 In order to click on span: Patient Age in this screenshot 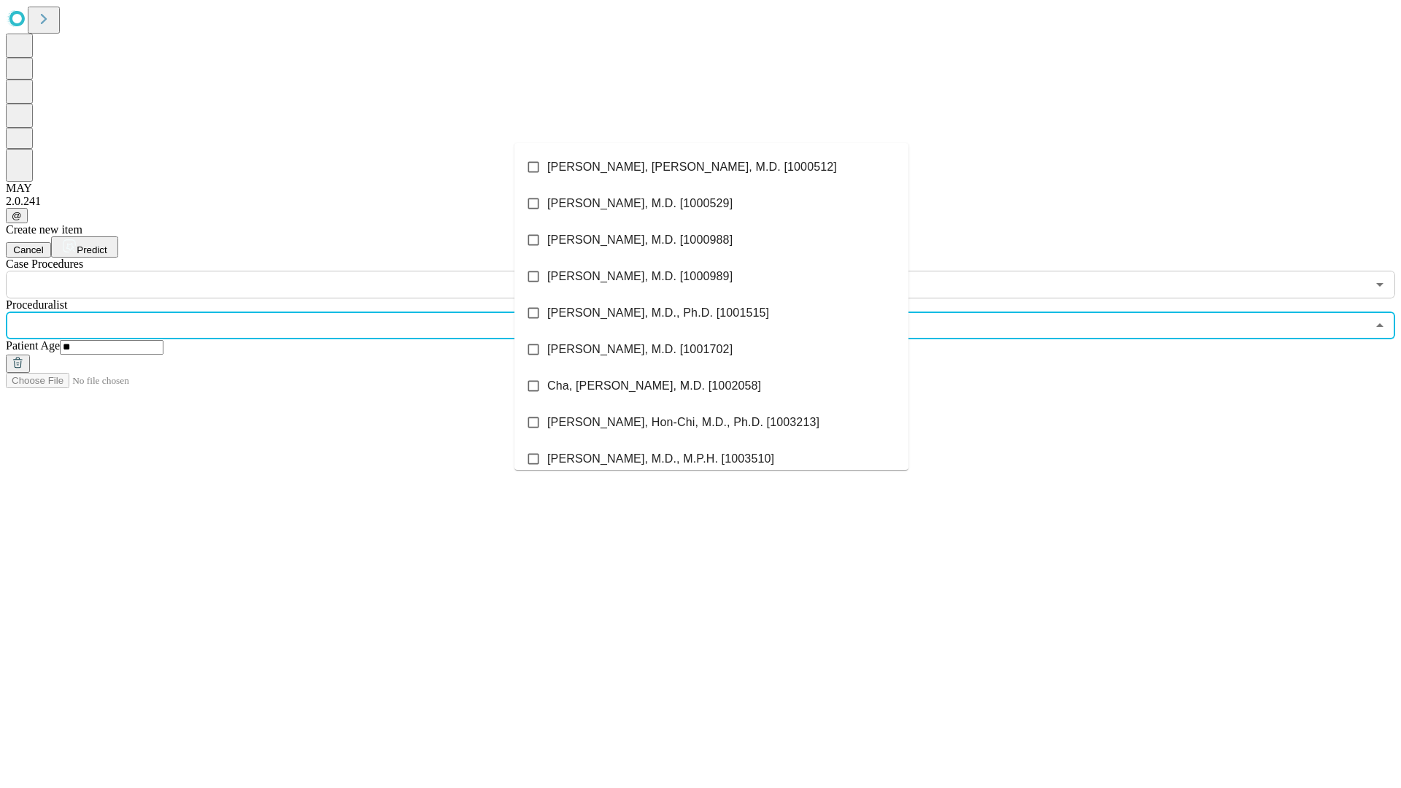, I will do `click(33, 345)`.